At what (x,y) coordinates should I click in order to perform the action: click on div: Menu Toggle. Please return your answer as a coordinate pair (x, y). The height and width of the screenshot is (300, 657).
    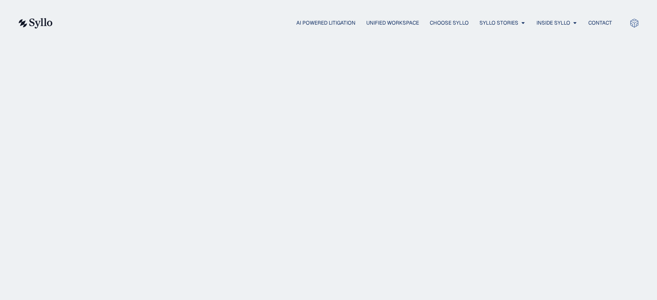
    Looking at the image, I should click on (341, 23).